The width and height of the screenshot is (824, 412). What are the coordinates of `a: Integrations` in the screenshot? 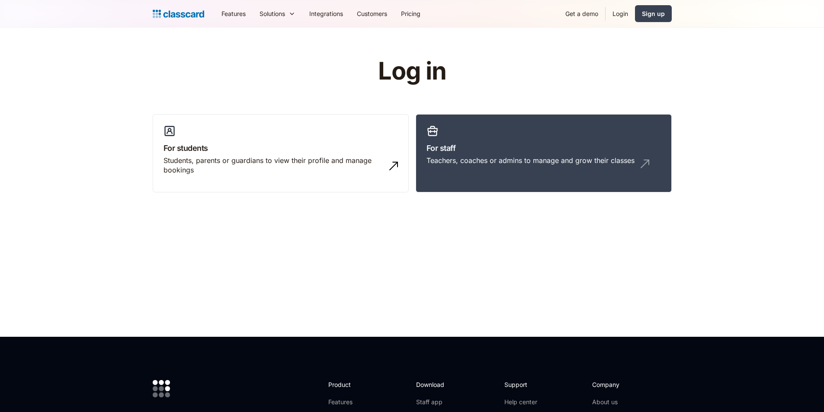 It's located at (326, 13).